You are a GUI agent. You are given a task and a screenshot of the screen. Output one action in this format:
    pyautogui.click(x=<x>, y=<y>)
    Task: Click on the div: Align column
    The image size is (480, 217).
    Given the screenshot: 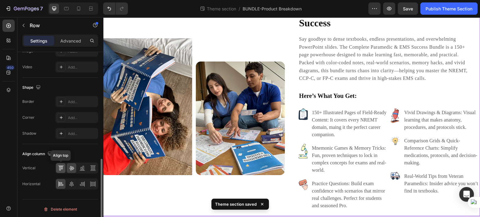 What is the action you would take?
    pyautogui.click(x=38, y=154)
    